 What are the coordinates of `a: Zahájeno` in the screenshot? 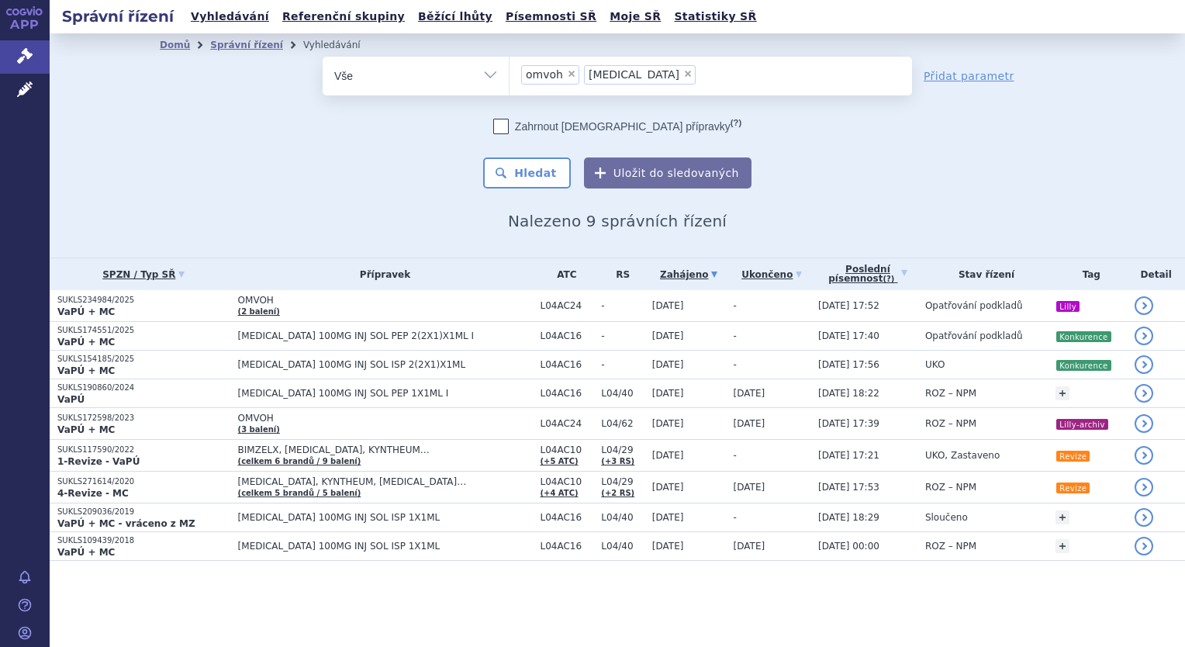 It's located at (689, 275).